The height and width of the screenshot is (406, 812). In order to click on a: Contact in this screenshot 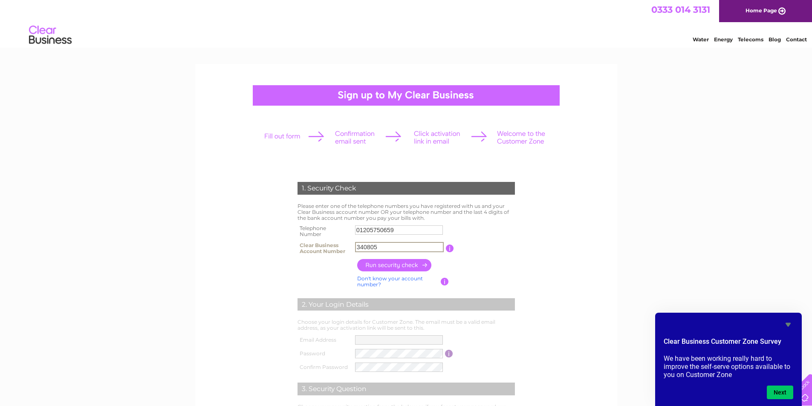, I will do `click(796, 39)`.